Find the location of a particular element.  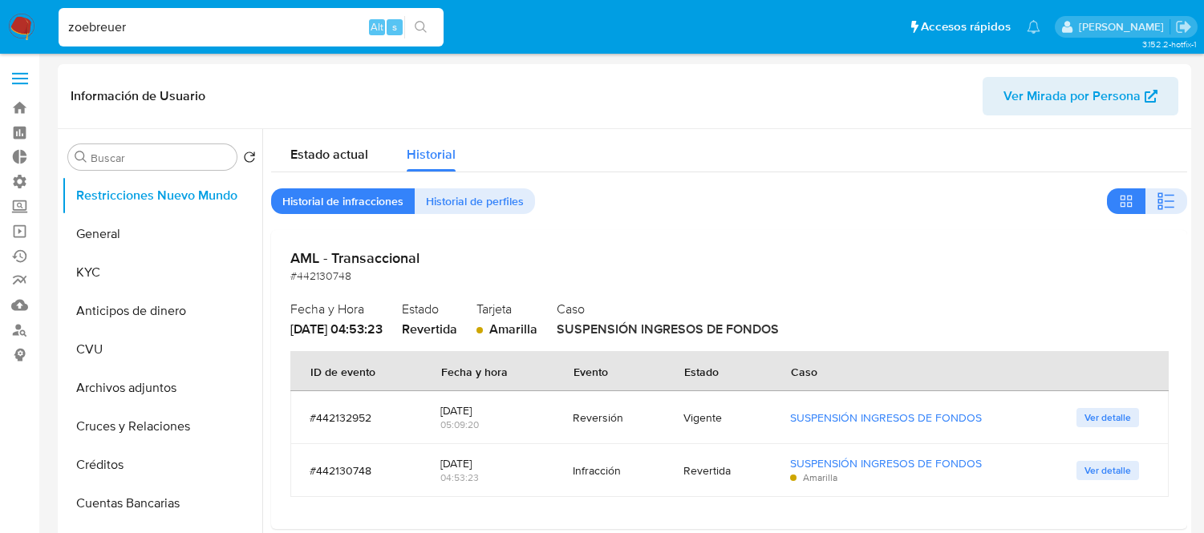

button: Buscar is located at coordinates (81, 157).